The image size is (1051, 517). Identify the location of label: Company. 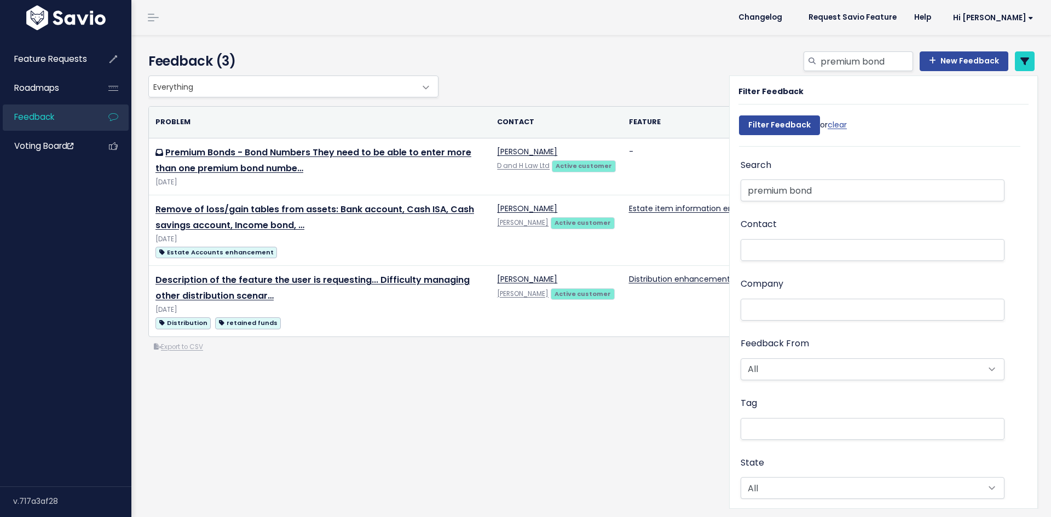
(762, 284).